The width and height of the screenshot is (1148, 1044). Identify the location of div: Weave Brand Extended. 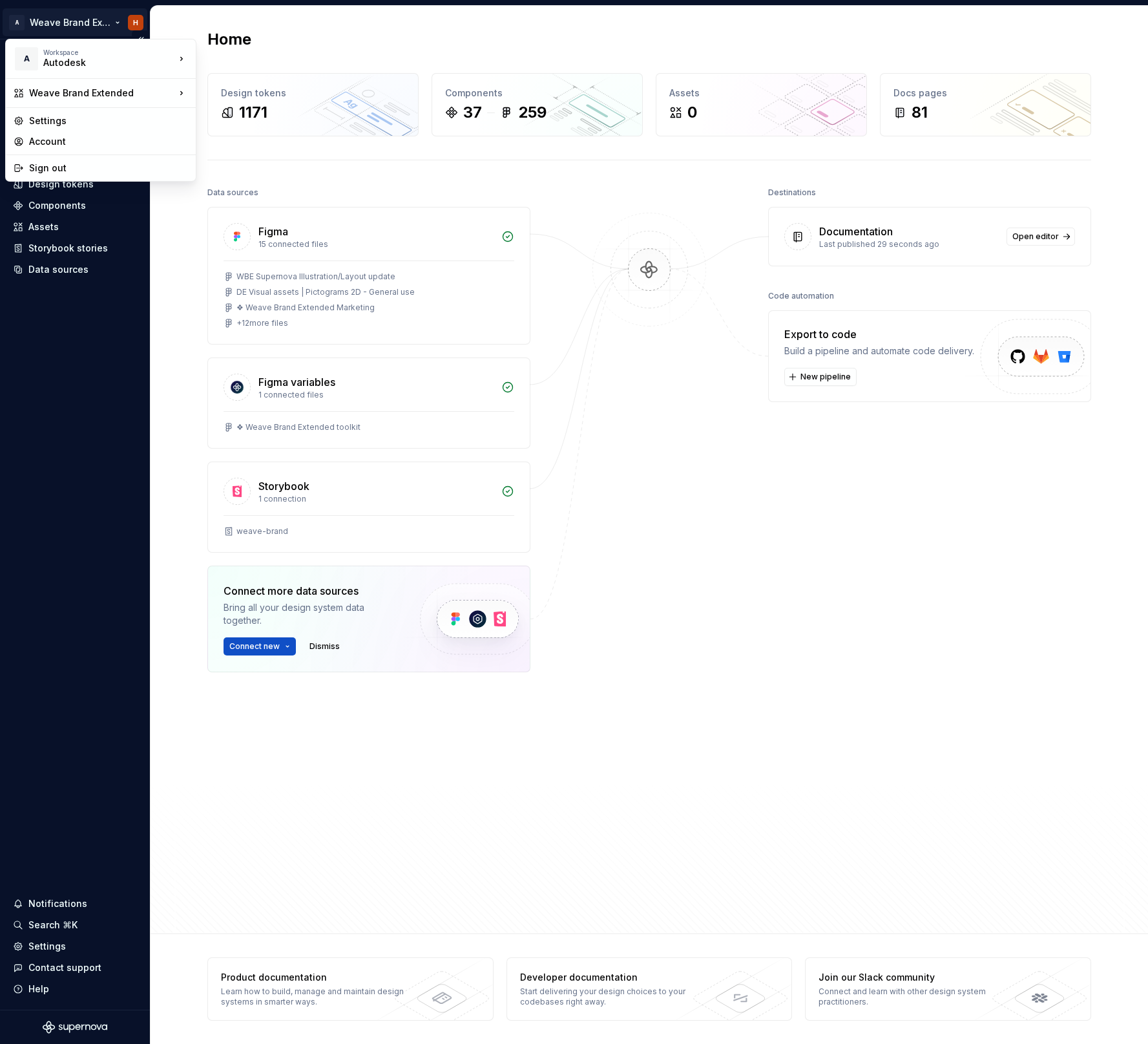
(103, 93).